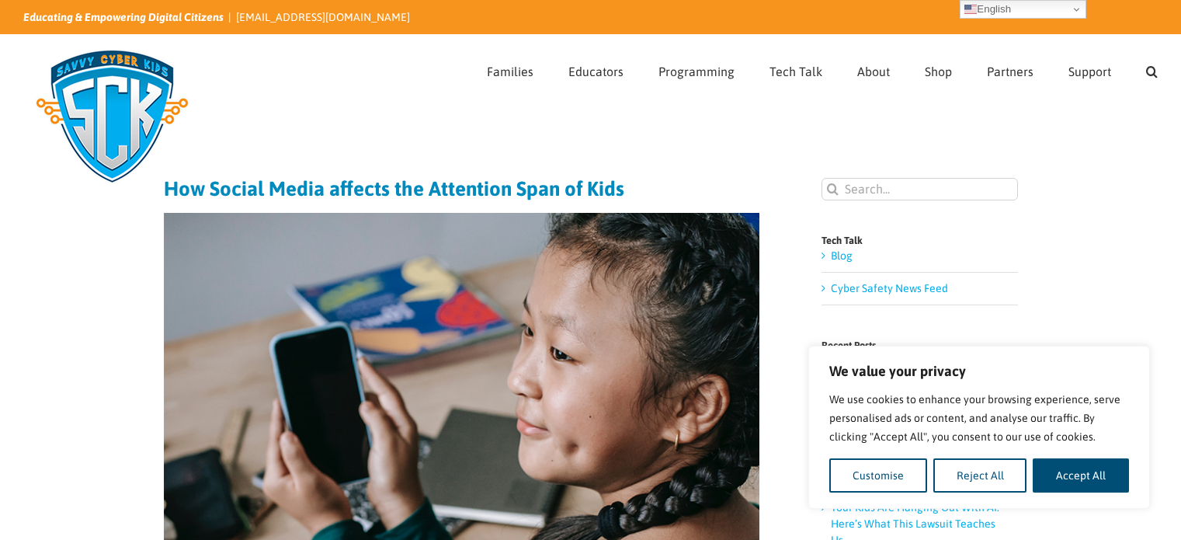 The image size is (1181, 540). What do you see at coordinates (938, 69) in the screenshot?
I see `a: Shop` at bounding box center [938, 69].